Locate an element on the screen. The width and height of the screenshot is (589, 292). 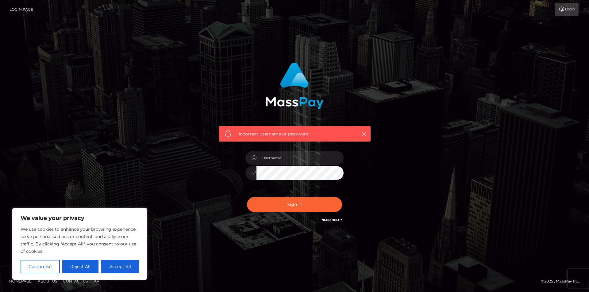
a: Homepage is located at coordinates (20, 281).